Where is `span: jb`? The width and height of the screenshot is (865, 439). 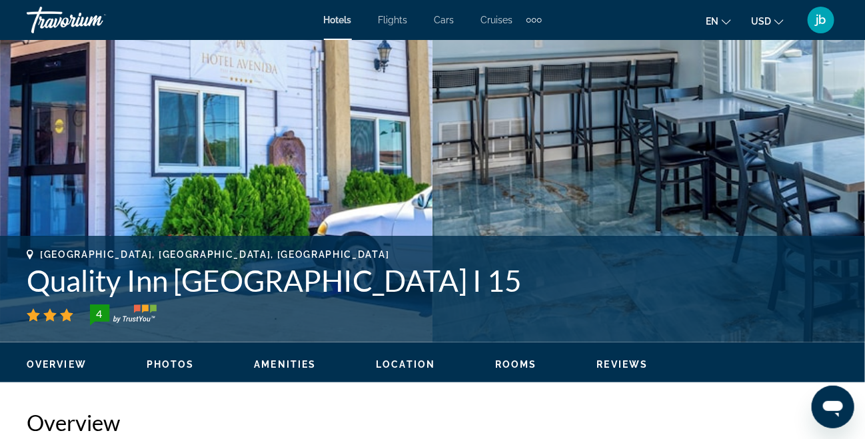
span: jb is located at coordinates (821, 20).